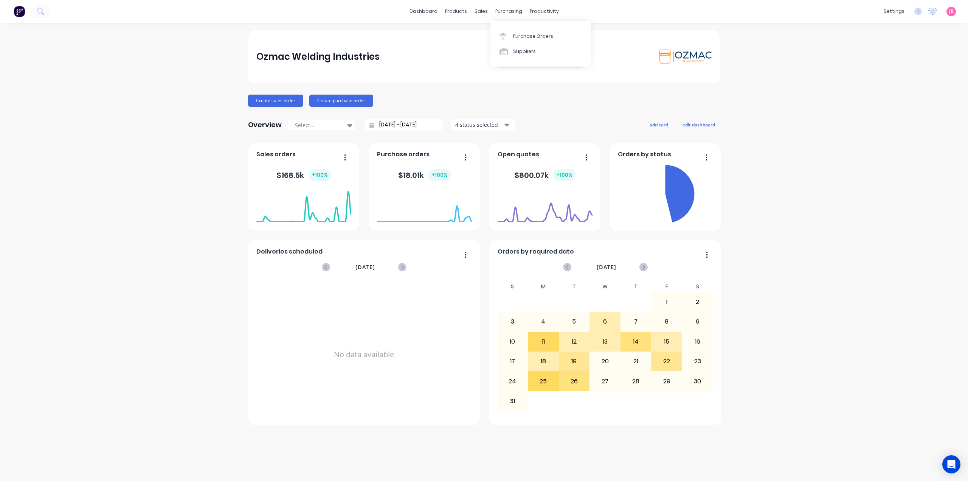 The height and width of the screenshot is (481, 968). I want to click on div: 23, so click(698, 361).